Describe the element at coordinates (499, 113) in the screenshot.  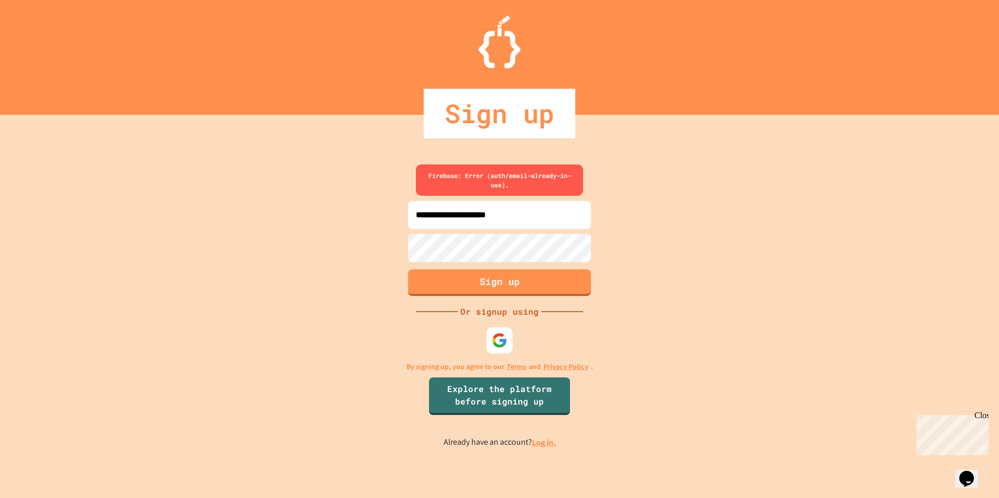
I see `div: Sign up` at that location.